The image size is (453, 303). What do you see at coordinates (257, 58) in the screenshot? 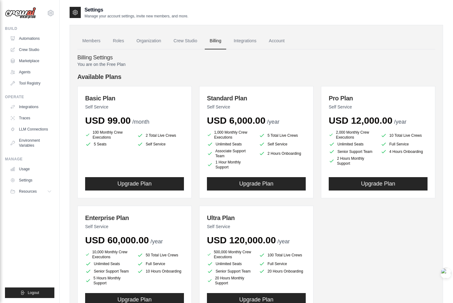
I see `h4: Billing Settings` at bounding box center [257, 58].